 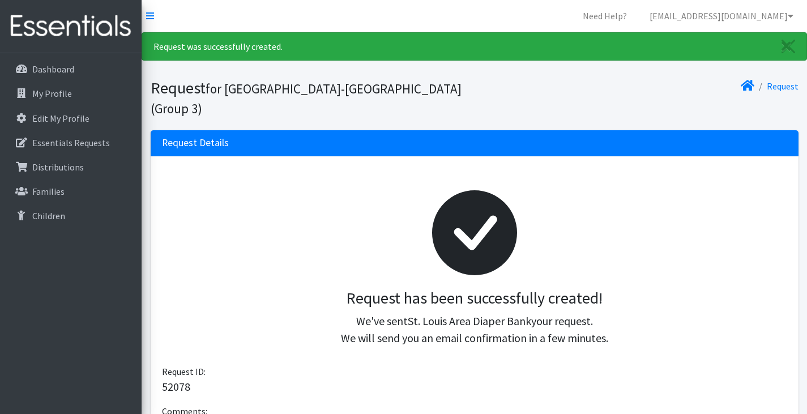 I want to click on p: Families, so click(x=48, y=191).